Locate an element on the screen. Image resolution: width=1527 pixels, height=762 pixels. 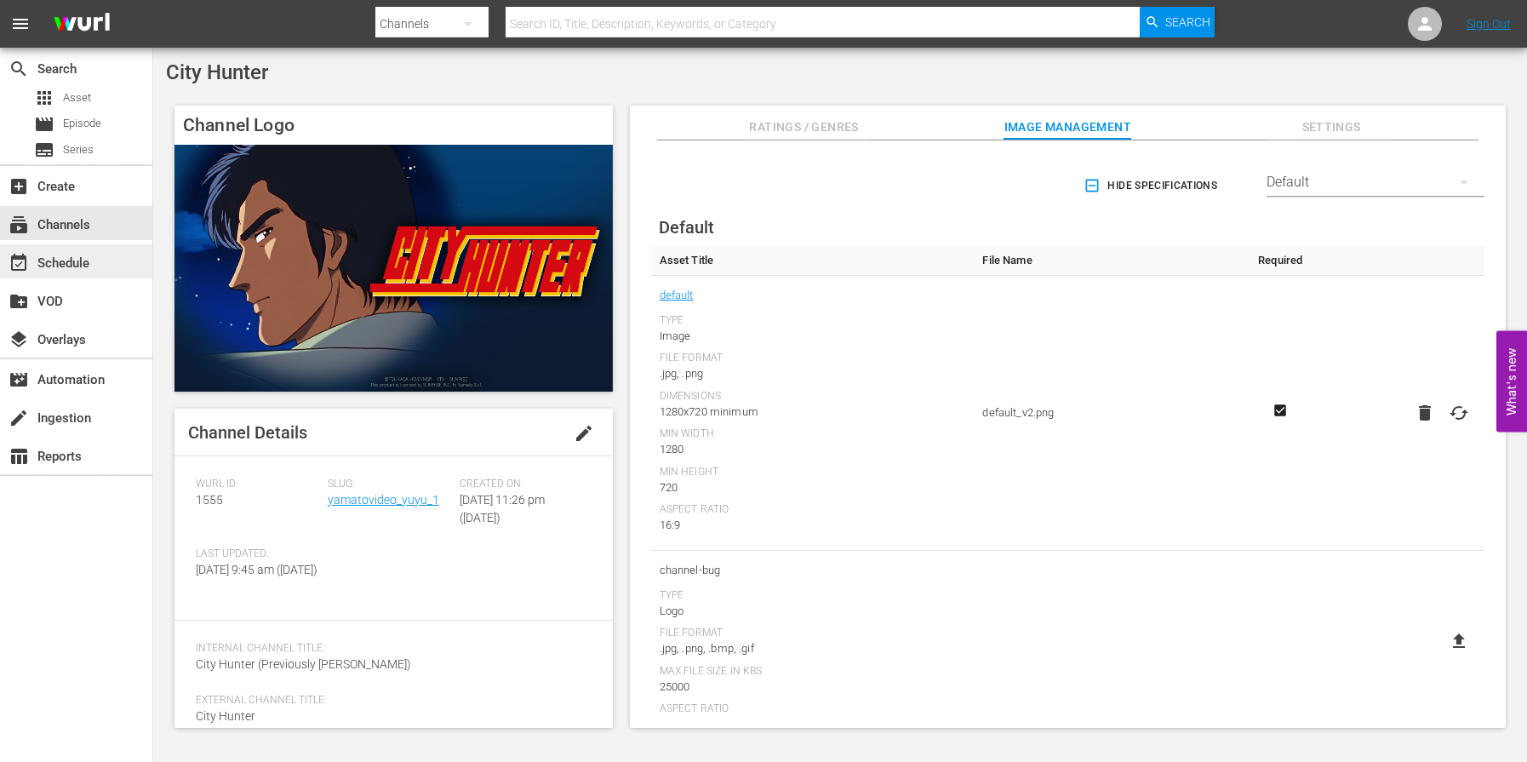
button: Hide Specifications is located at coordinates (1152, 186).